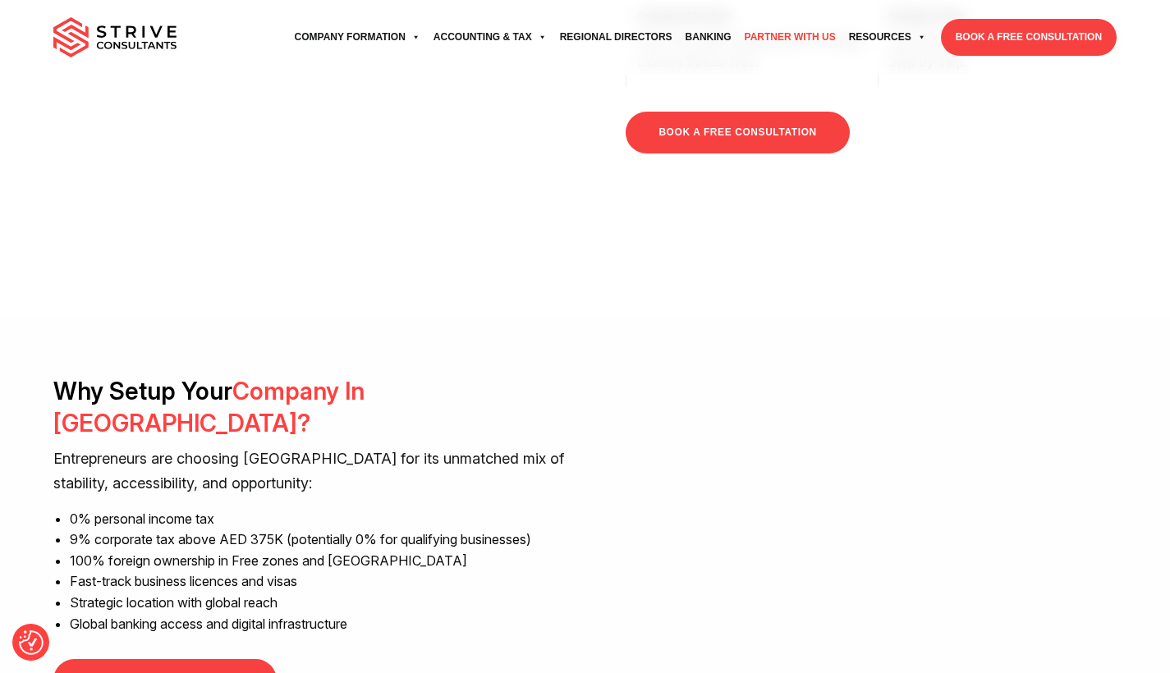  What do you see at coordinates (709, 37) in the screenshot?
I see `a: Banking` at bounding box center [709, 37].